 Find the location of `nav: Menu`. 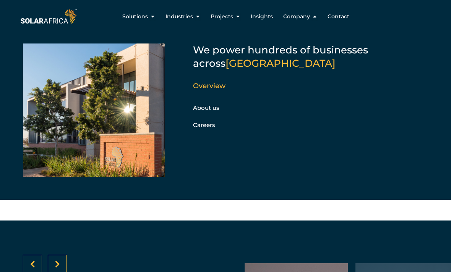

nav: Menu is located at coordinates (236, 16).